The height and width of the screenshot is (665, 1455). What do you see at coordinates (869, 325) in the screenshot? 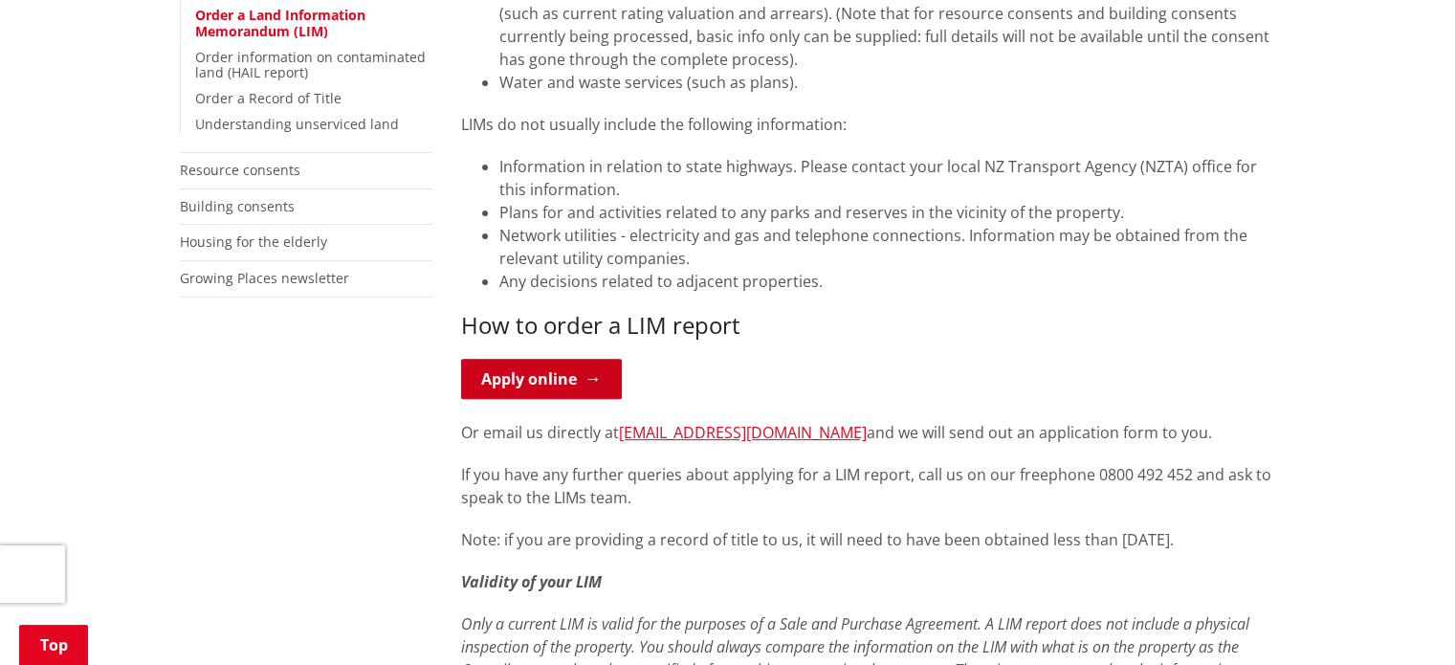
I see `h3: How to order a LIM report` at bounding box center [869, 325].